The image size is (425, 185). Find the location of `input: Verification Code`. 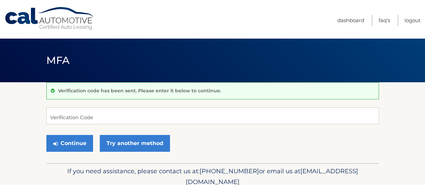

input: Verification Code is located at coordinates (213, 116).